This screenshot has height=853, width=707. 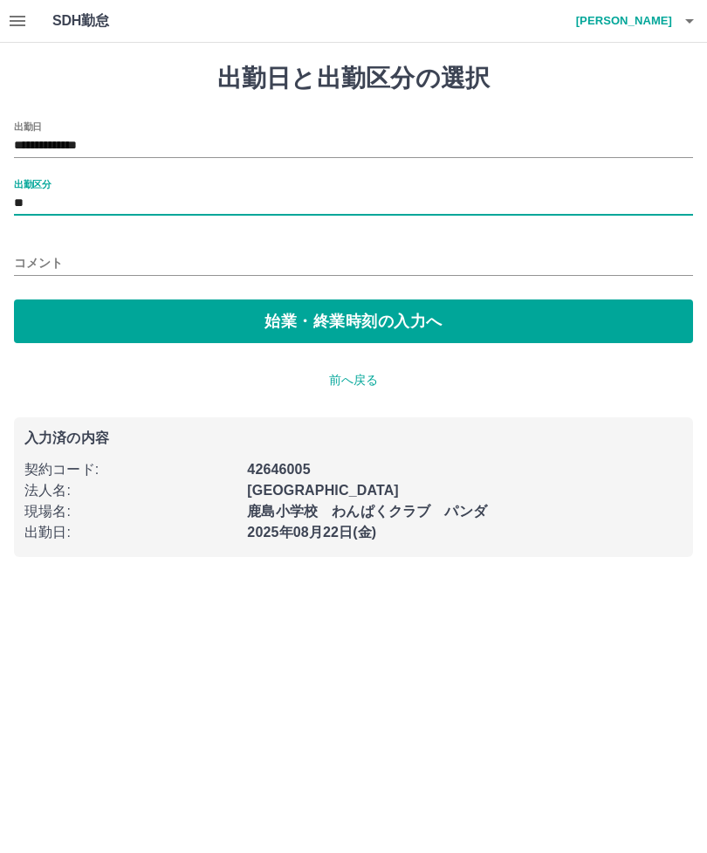 I want to click on label: 出勤日, so click(x=28, y=126).